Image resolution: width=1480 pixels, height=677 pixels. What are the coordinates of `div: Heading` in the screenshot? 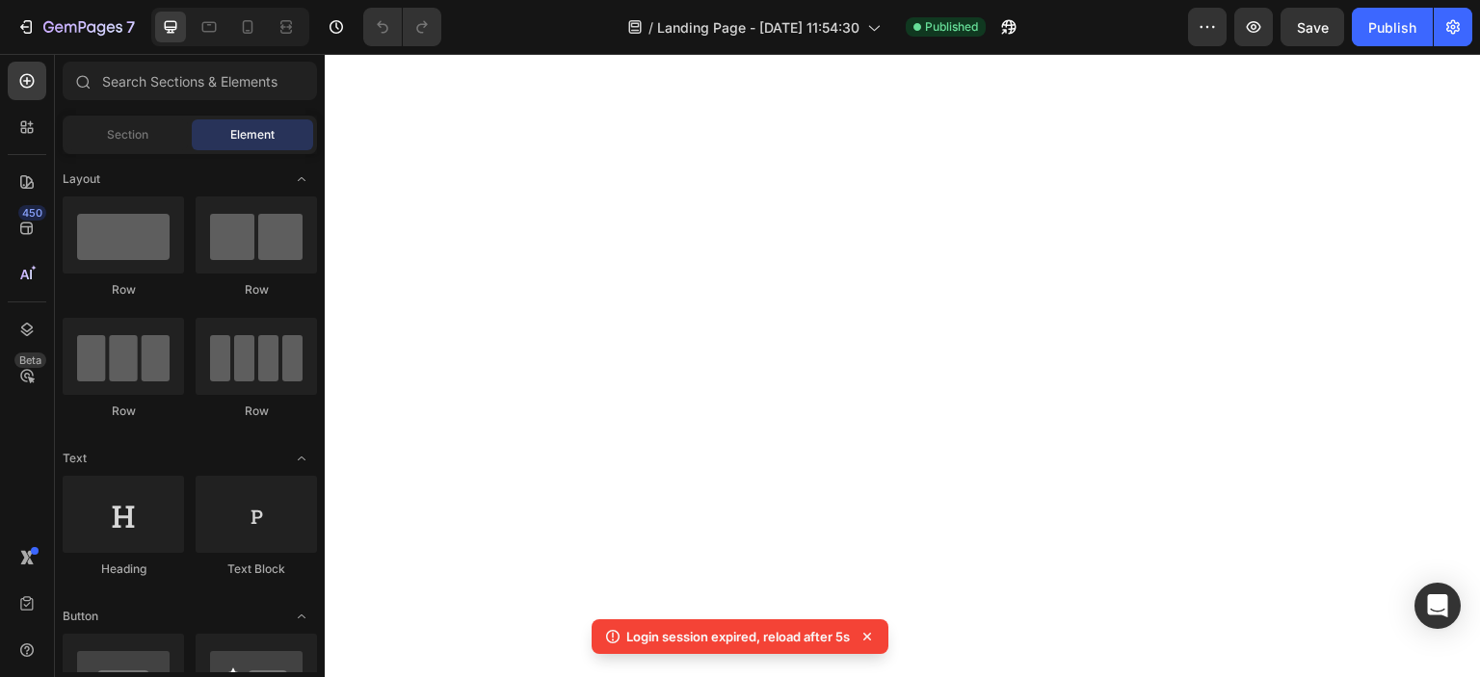 It's located at (123, 569).